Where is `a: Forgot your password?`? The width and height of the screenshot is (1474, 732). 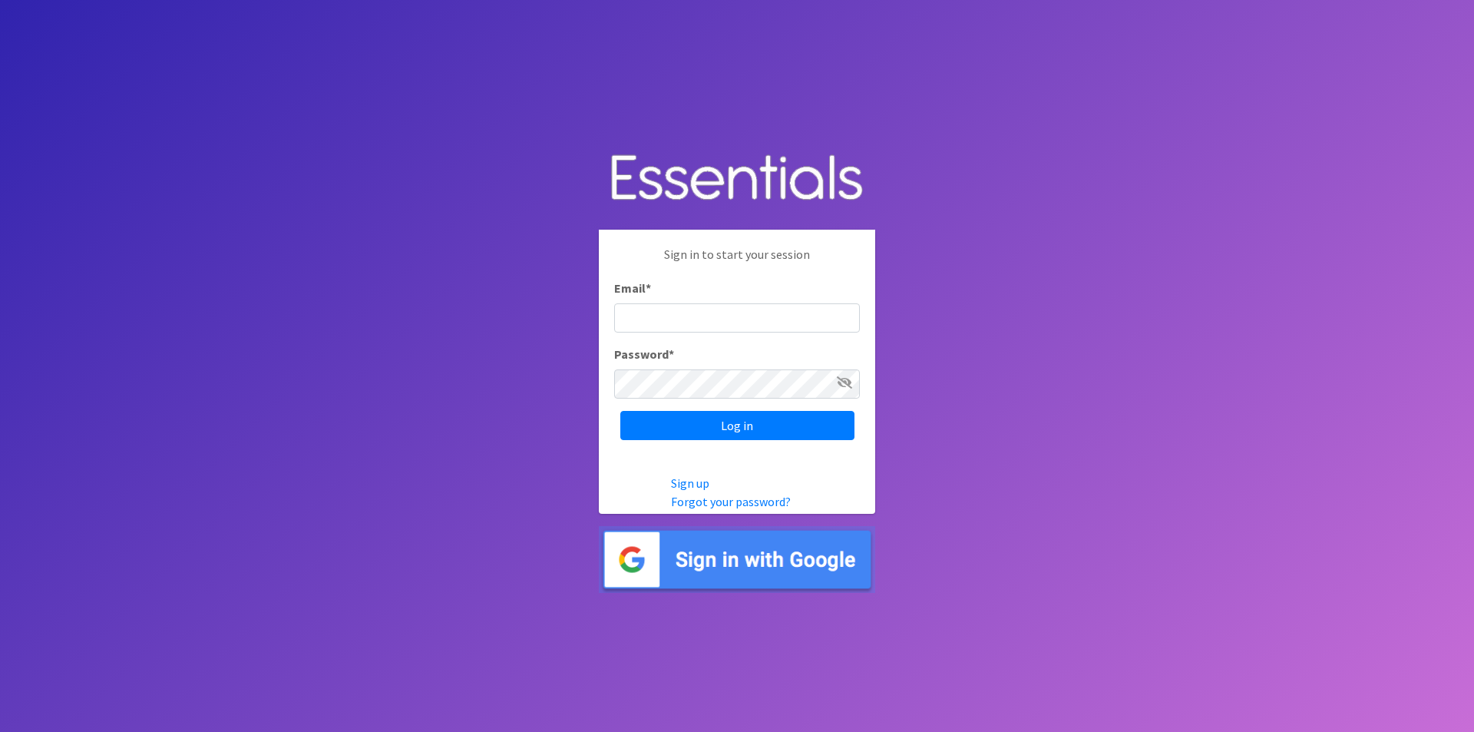 a: Forgot your password? is located at coordinates (731, 501).